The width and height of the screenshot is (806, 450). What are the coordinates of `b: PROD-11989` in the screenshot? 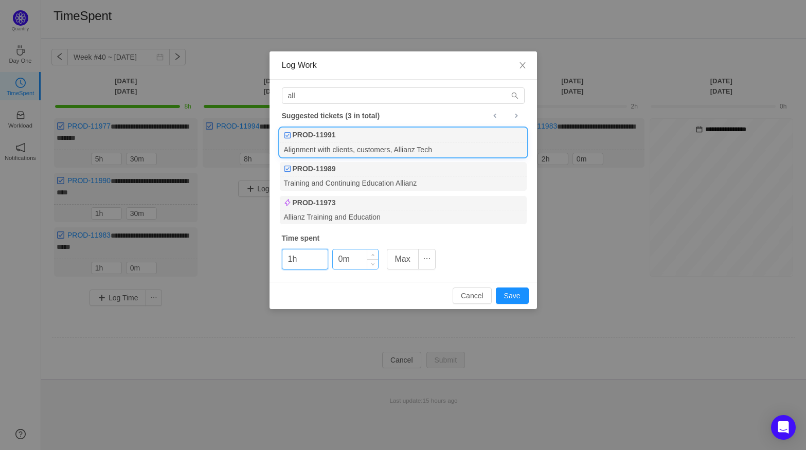 It's located at (314, 169).